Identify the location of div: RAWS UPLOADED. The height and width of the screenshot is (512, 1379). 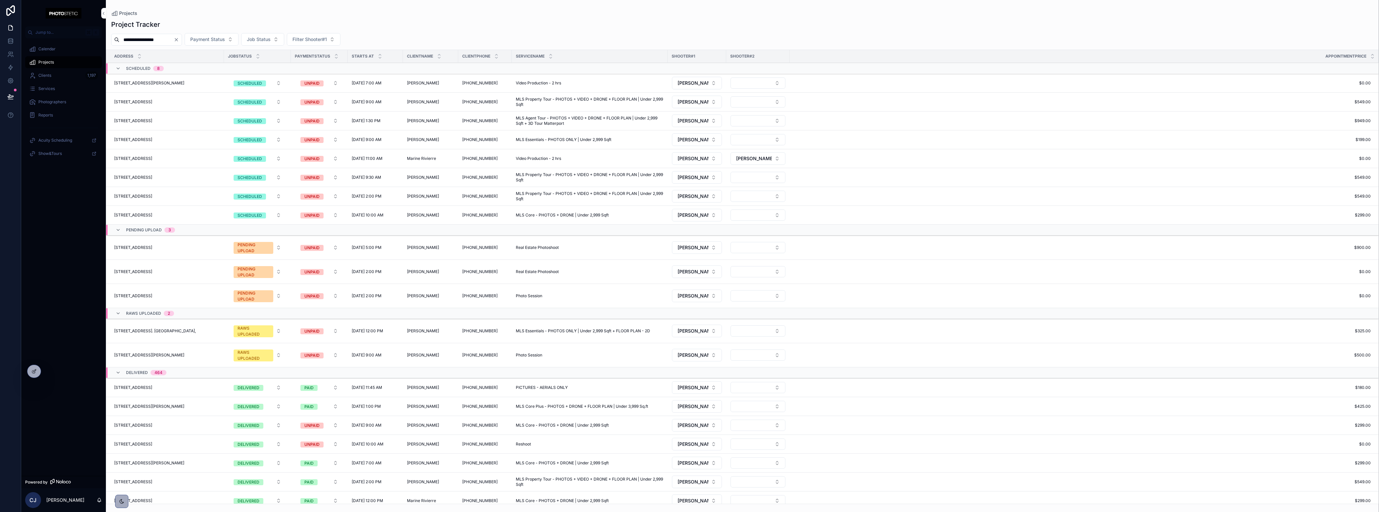
(253, 331).